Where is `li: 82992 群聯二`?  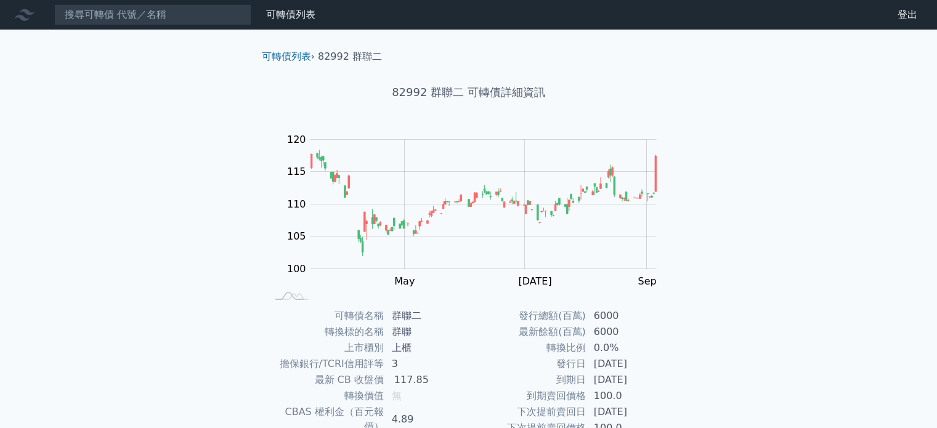
li: 82992 群聯二 is located at coordinates (350, 57).